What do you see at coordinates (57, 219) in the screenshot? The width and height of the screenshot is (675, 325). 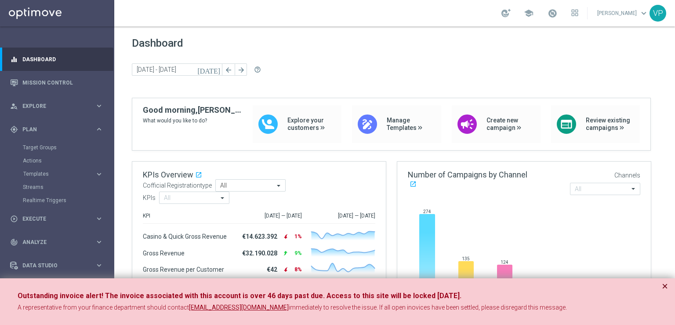 I see `div: play_circle_outline Execute keyboard_arrow_right` at bounding box center [57, 219].